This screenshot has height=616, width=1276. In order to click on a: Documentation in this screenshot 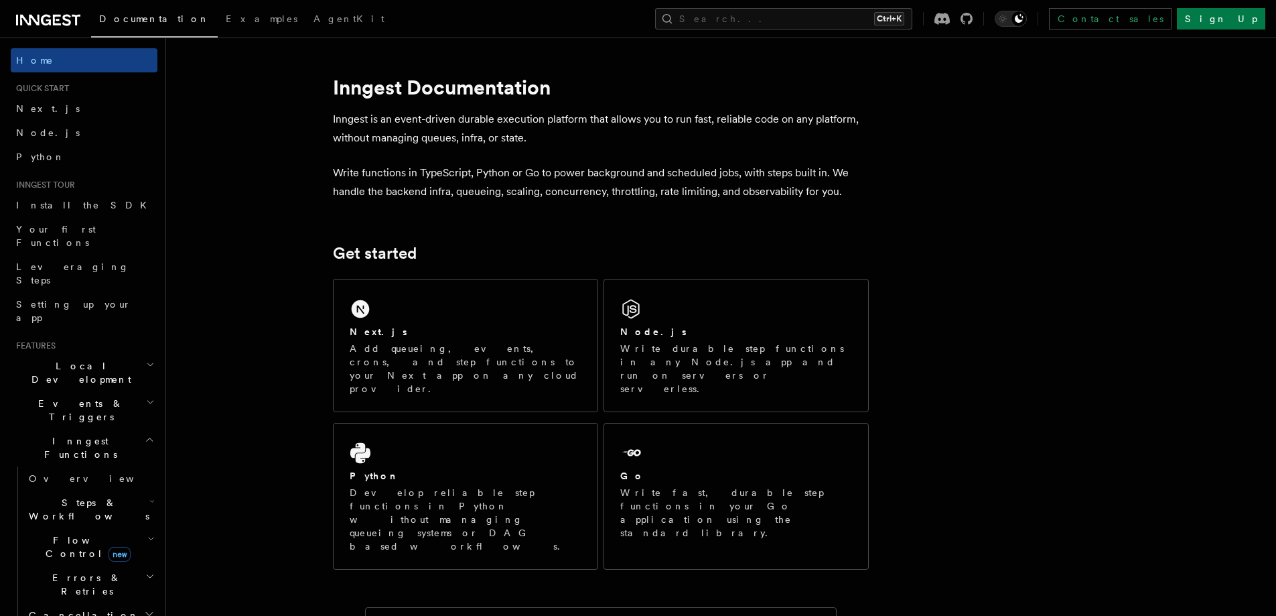, I will do `click(154, 21)`.